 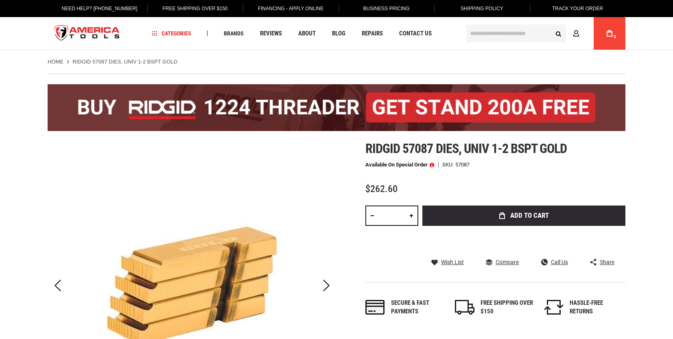 What do you see at coordinates (336, 107) in the screenshot?
I see `img: BOGO: Buy the RIDGID® 1224 Threader (26092), get the 92467 200A Stand FREE!` at bounding box center [336, 107].